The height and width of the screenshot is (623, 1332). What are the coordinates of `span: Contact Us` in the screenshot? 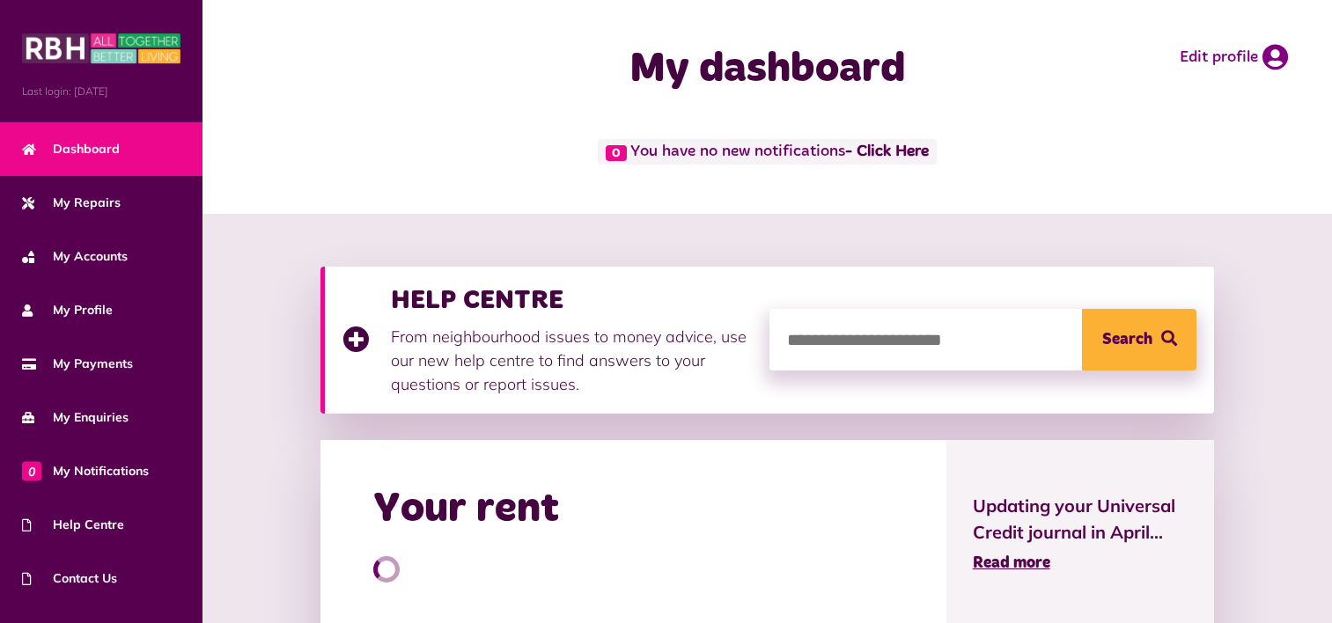 It's located at (70, 578).